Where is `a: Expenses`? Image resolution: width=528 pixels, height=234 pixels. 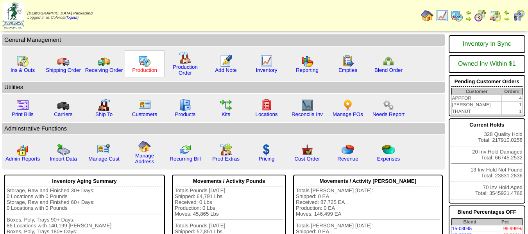 a: Expenses is located at coordinates (389, 159).